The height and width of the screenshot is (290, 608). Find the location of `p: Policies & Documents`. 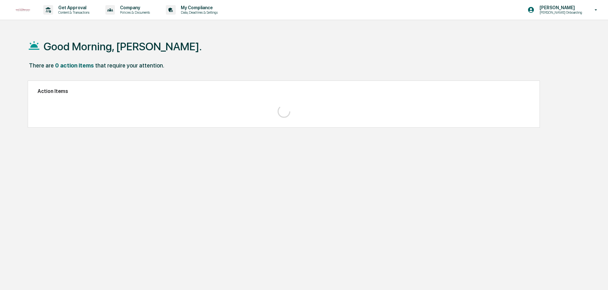

p: Policies & Documents is located at coordinates (134, 12).